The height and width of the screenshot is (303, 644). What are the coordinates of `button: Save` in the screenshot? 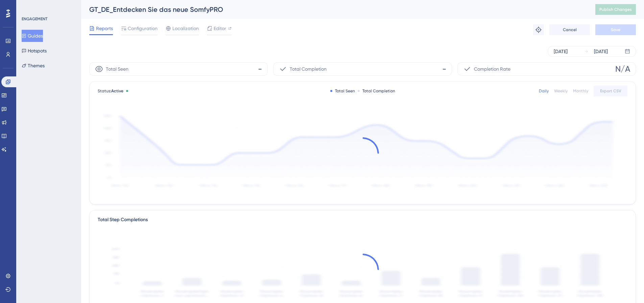 It's located at (615, 30).